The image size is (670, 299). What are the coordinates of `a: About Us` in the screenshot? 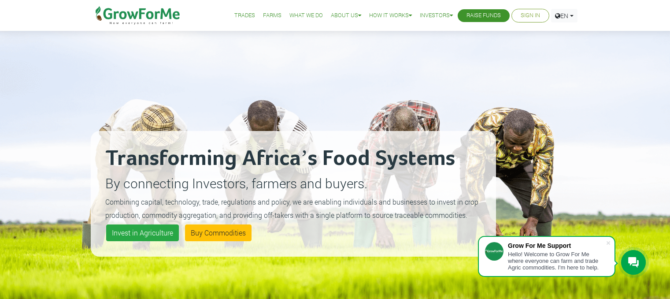 It's located at (346, 15).